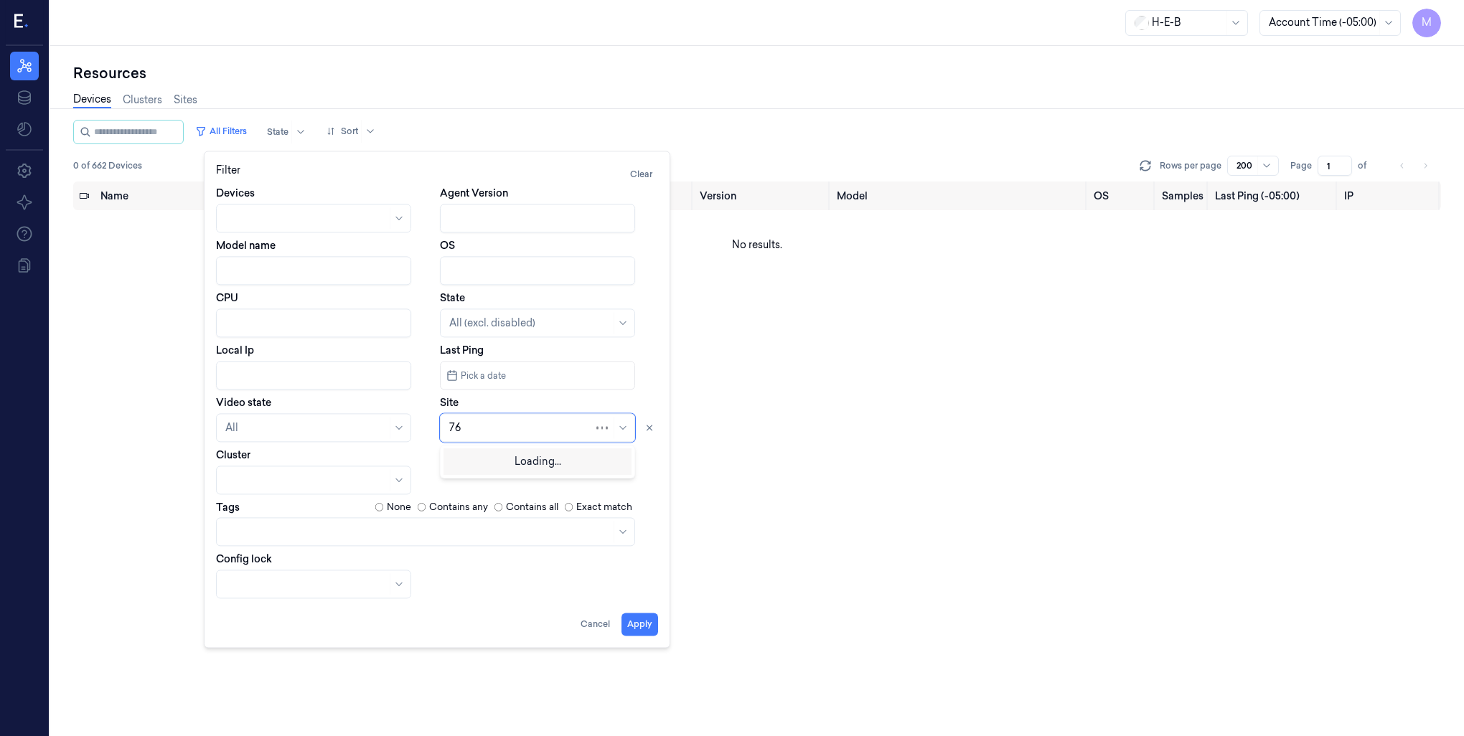 The height and width of the screenshot is (736, 1464). Describe the element at coordinates (641, 174) in the screenshot. I see `button: Clear` at that location.